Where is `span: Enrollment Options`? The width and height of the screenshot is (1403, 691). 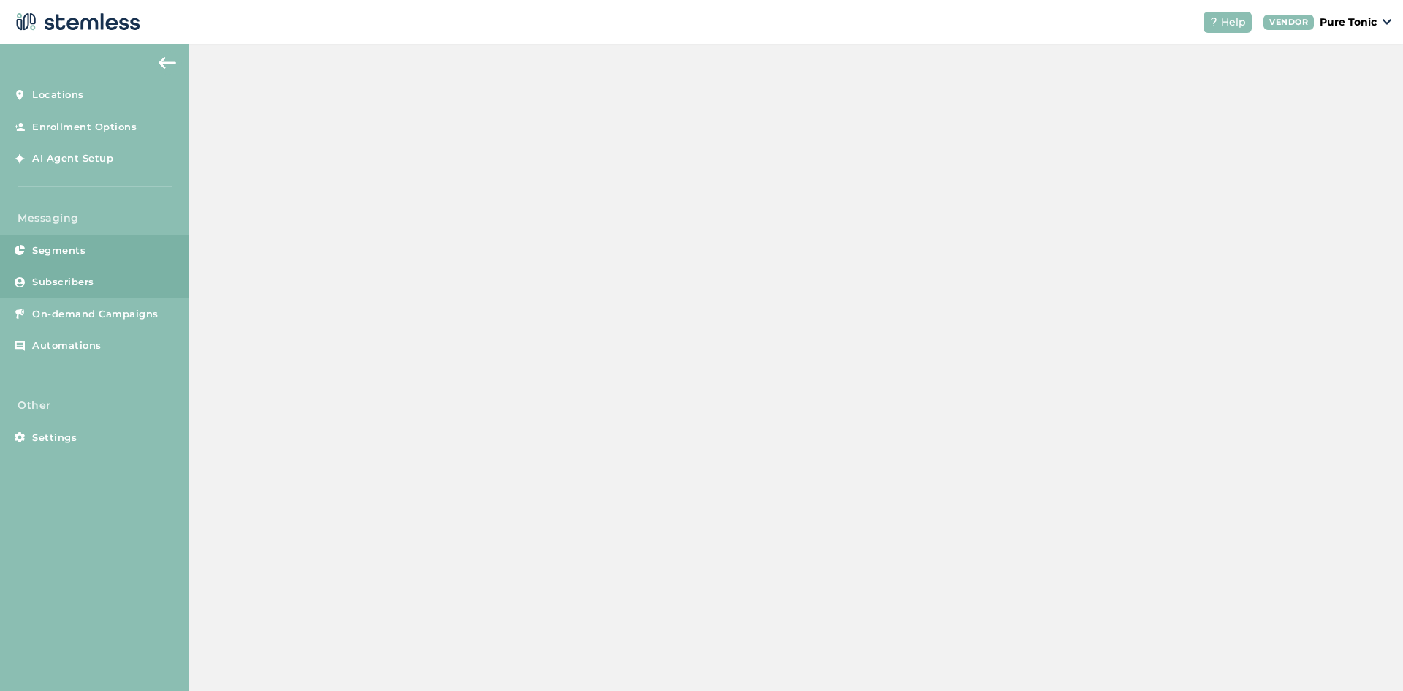
span: Enrollment Options is located at coordinates (84, 127).